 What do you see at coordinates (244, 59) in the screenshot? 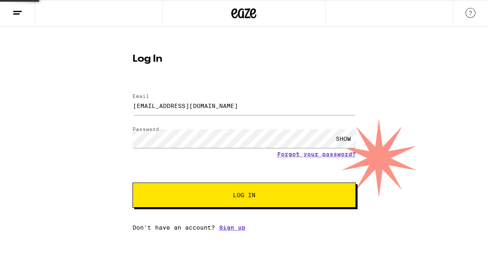
I see `h1: Log In` at bounding box center [244, 59].